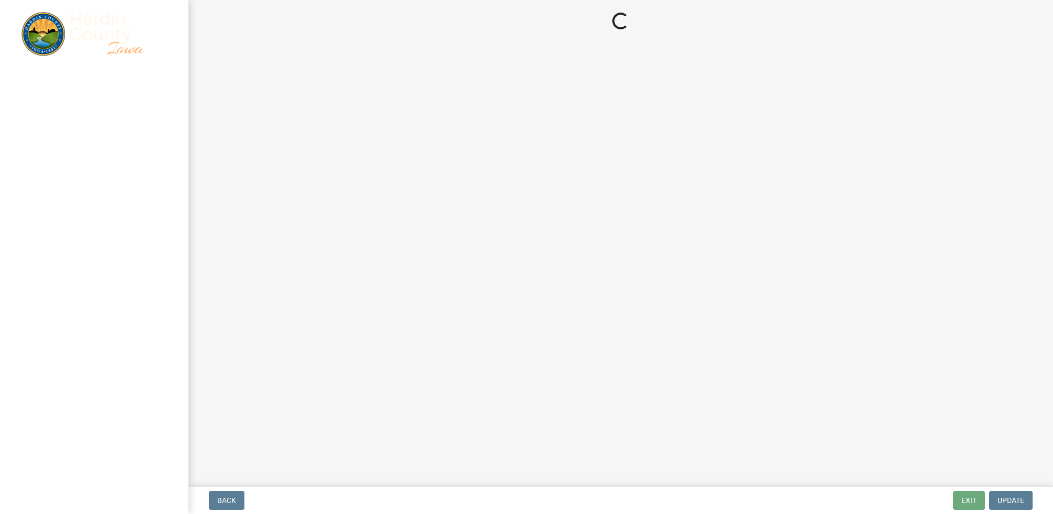 This screenshot has height=514, width=1053. What do you see at coordinates (969, 500) in the screenshot?
I see `button: Exit` at bounding box center [969, 500].